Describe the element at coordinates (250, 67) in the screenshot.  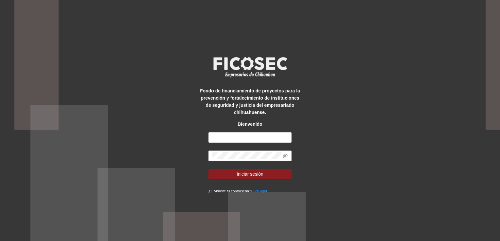
I see `img: logo` at that location.